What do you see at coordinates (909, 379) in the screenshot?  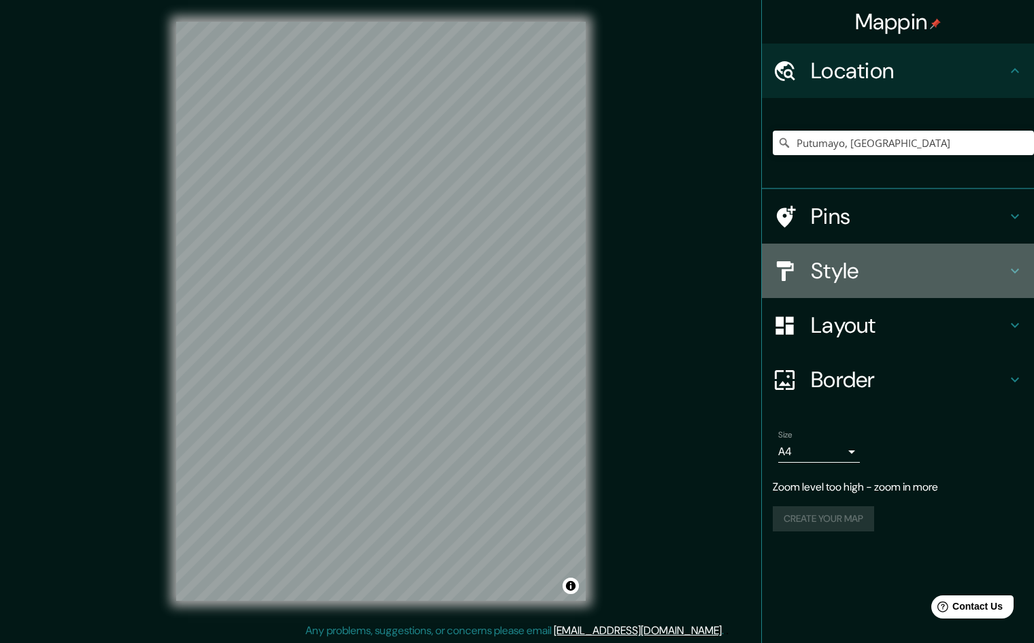 I see `h4: Border` at bounding box center [909, 379].